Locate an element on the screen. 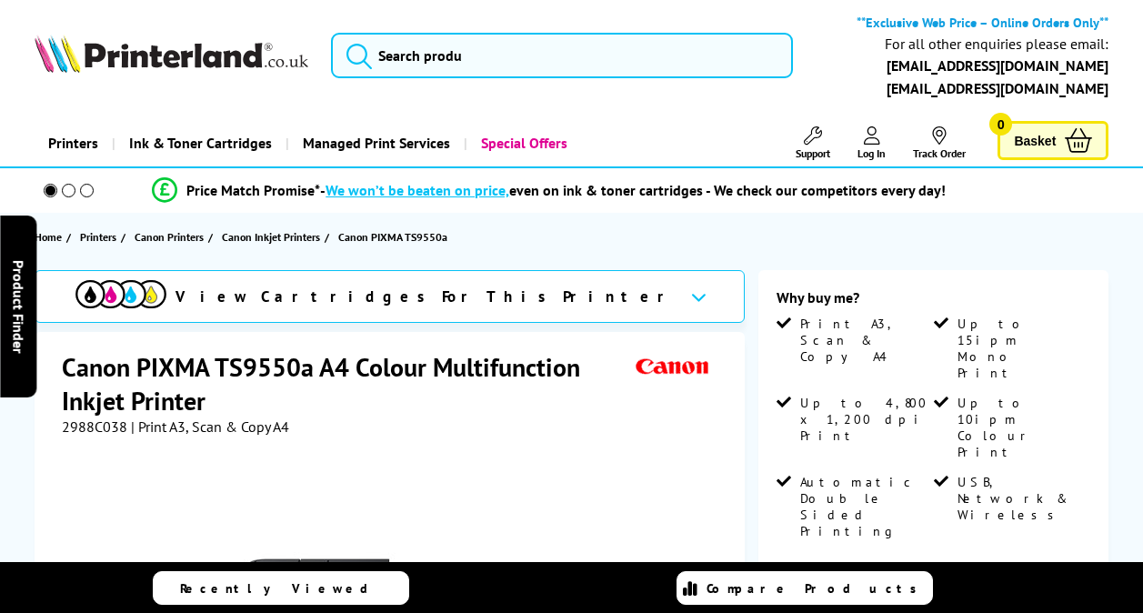  a: Recently Viewed is located at coordinates (281, 587).